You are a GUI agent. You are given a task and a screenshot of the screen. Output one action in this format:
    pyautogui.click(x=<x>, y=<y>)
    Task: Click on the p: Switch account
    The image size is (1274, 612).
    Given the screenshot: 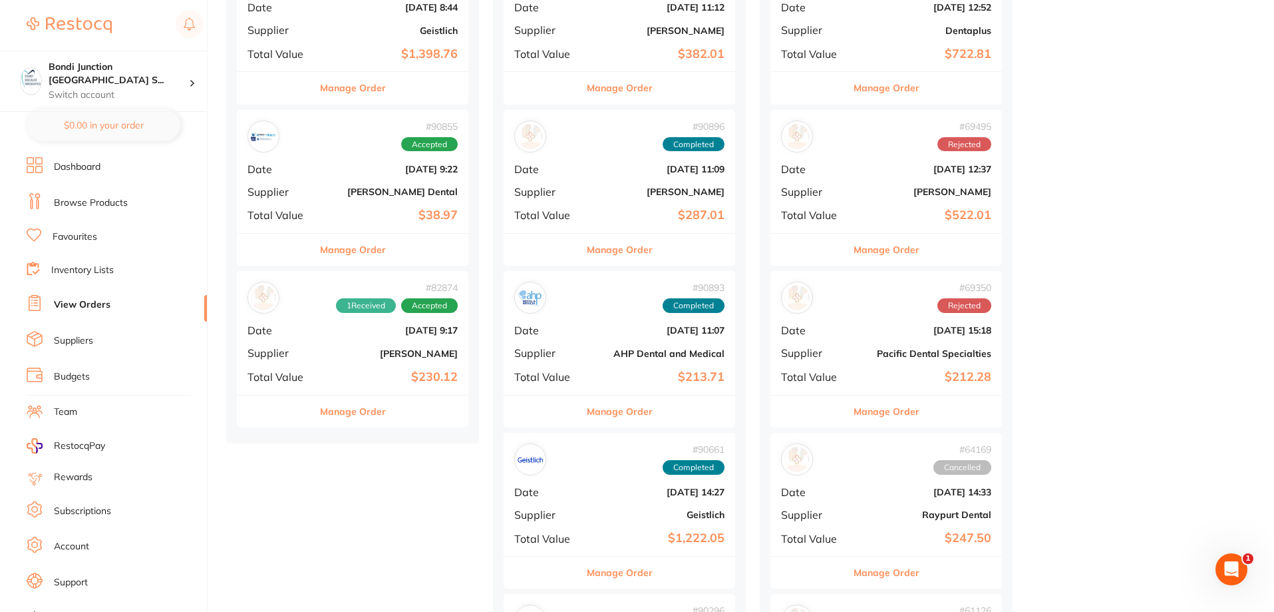 What is the action you would take?
    pyautogui.click(x=118, y=95)
    